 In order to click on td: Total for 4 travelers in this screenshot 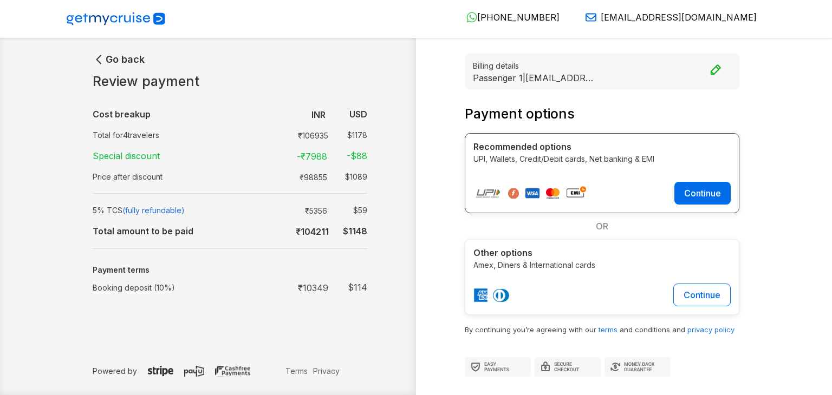, I will do `click(182, 135)`.